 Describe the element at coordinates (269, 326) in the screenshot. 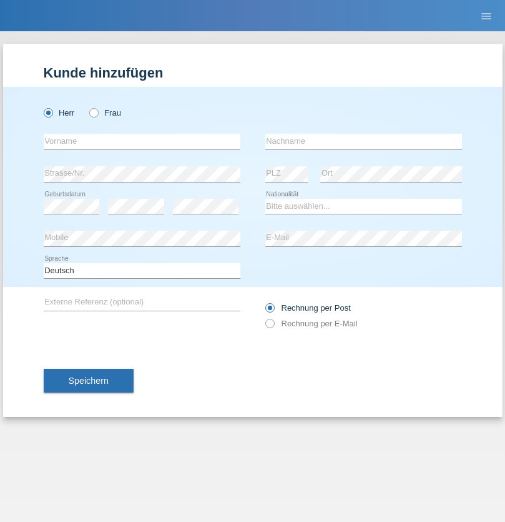

I see `input: Rechnung per E-Mail` at that location.